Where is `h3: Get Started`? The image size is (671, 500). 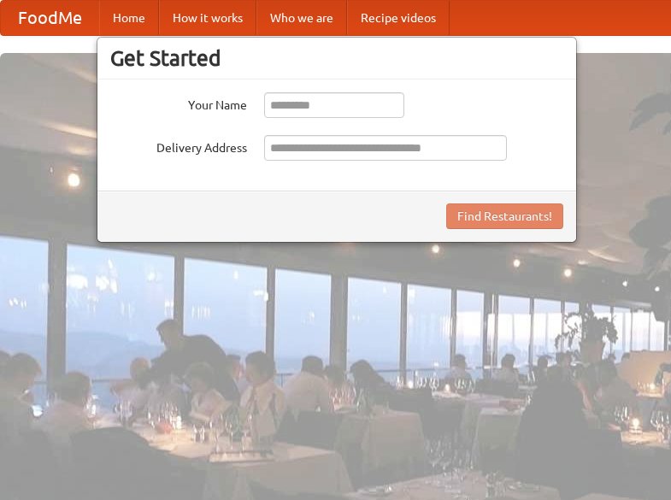
h3: Get Started is located at coordinates (337, 58).